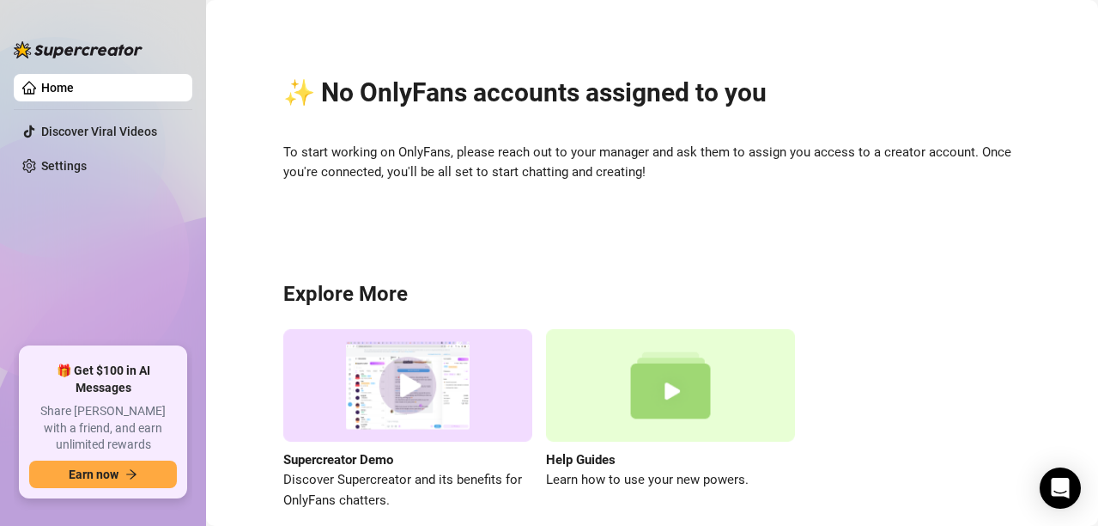 The height and width of the screenshot is (526, 1098). Describe the element at coordinates (1061, 488) in the screenshot. I see `div: Open Intercom Messenger` at that location.